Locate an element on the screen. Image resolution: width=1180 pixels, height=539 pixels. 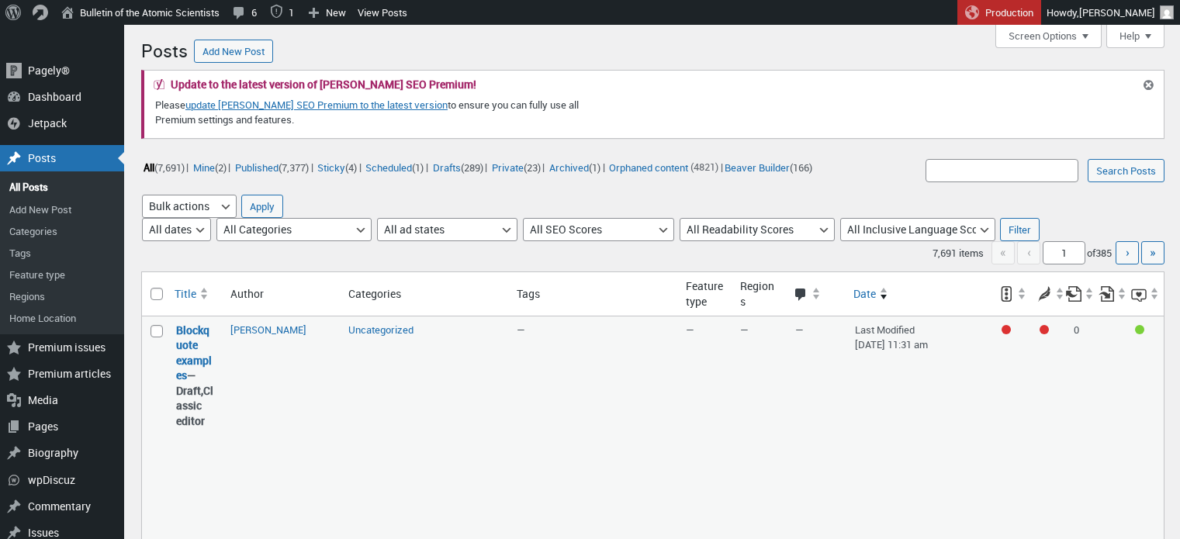
span: (7,691) is located at coordinates (169, 167).